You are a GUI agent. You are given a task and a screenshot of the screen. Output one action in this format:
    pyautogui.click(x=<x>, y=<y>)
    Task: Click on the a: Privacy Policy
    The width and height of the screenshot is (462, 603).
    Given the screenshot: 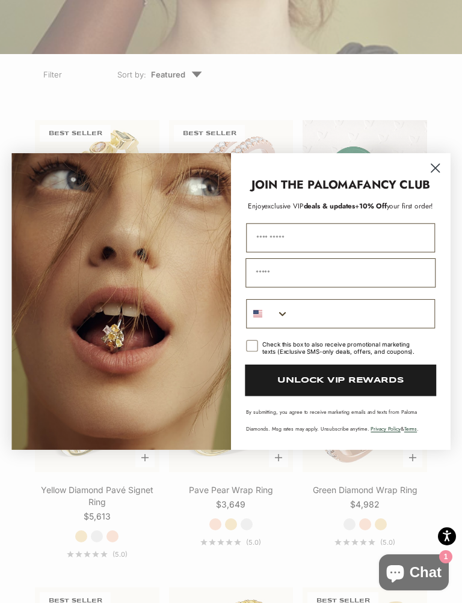 What is the action you would take?
    pyautogui.click(x=385, y=429)
    